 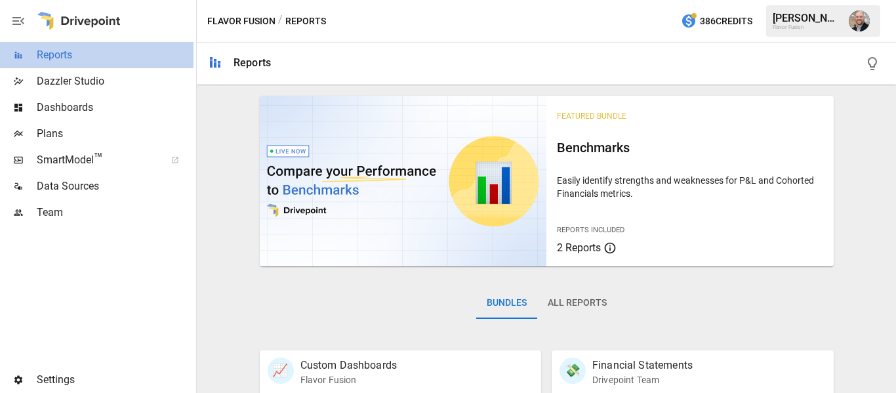 I want to click on span: Reports, so click(x=115, y=55).